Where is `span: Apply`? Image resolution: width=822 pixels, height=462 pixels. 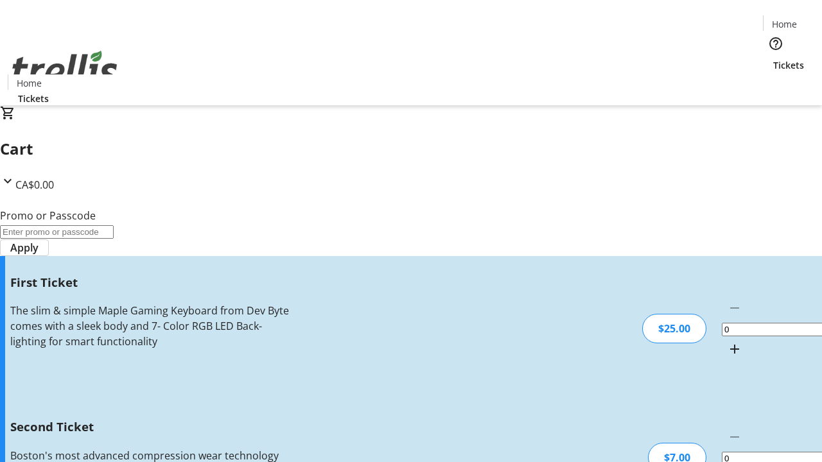 span: Apply is located at coordinates (24, 248).